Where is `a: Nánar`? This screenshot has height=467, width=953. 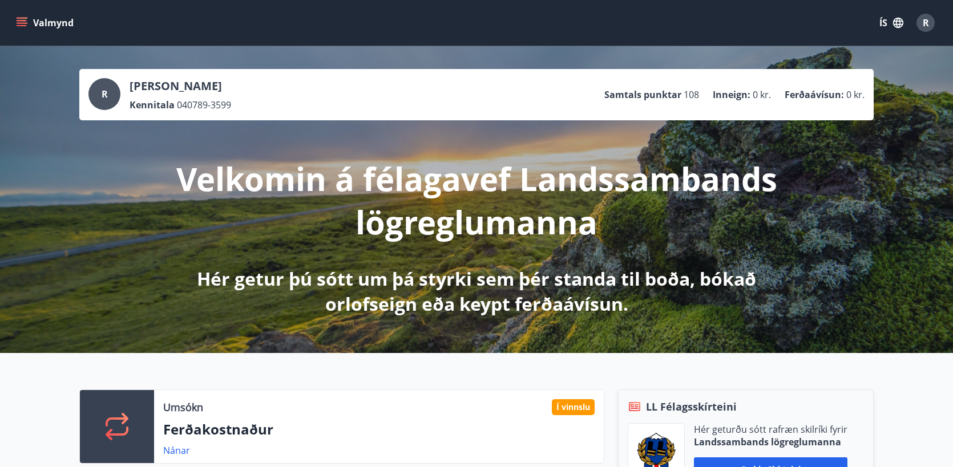 a: Nánar is located at coordinates (176, 451).